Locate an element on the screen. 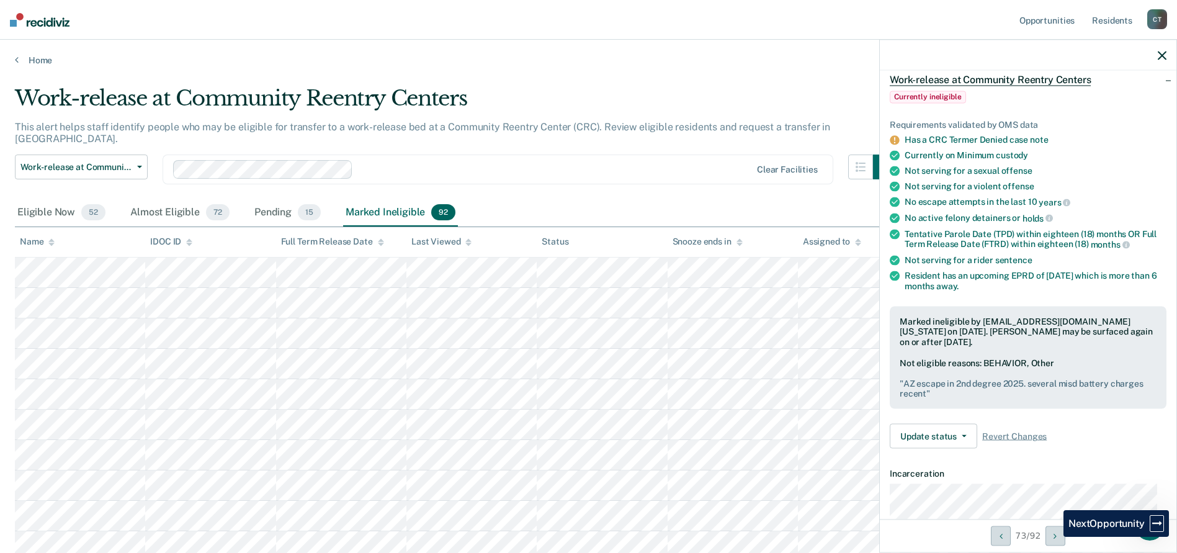 Image resolution: width=1177 pixels, height=553 pixels. div: No active felony detainers or is located at coordinates (1036, 218).